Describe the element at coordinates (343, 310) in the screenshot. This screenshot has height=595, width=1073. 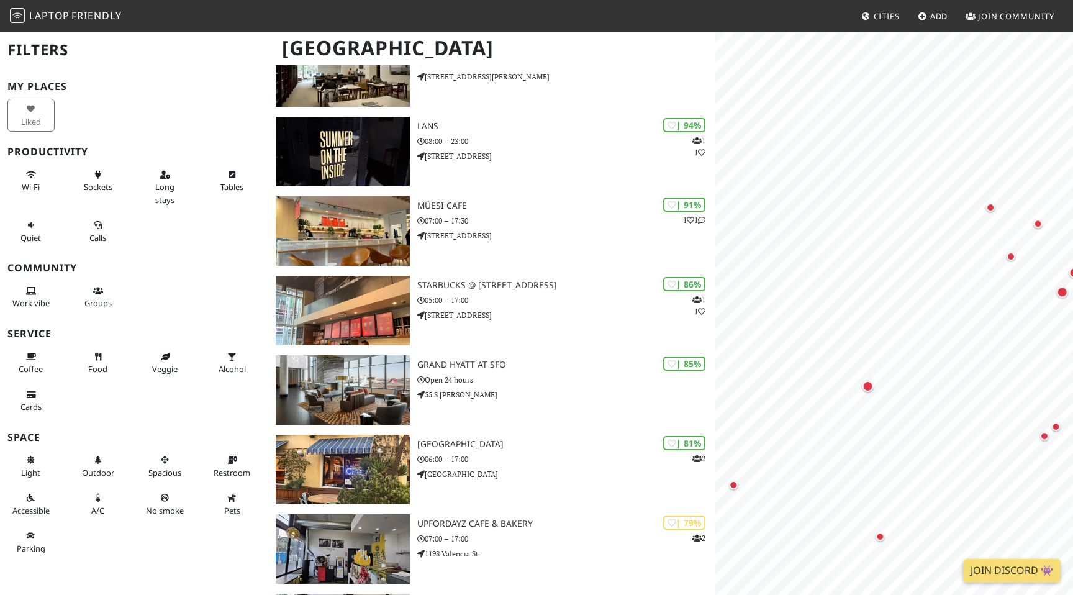
I see `img: Starbucks @ 100 1st St` at that location.